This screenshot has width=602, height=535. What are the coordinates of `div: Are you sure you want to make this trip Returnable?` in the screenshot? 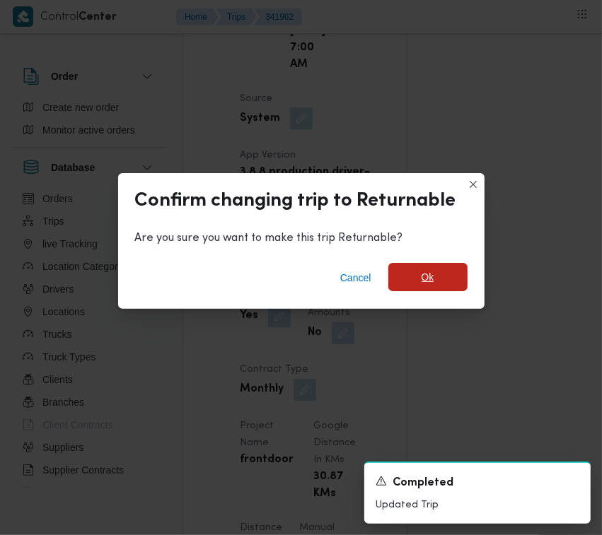 It's located at (301, 238).